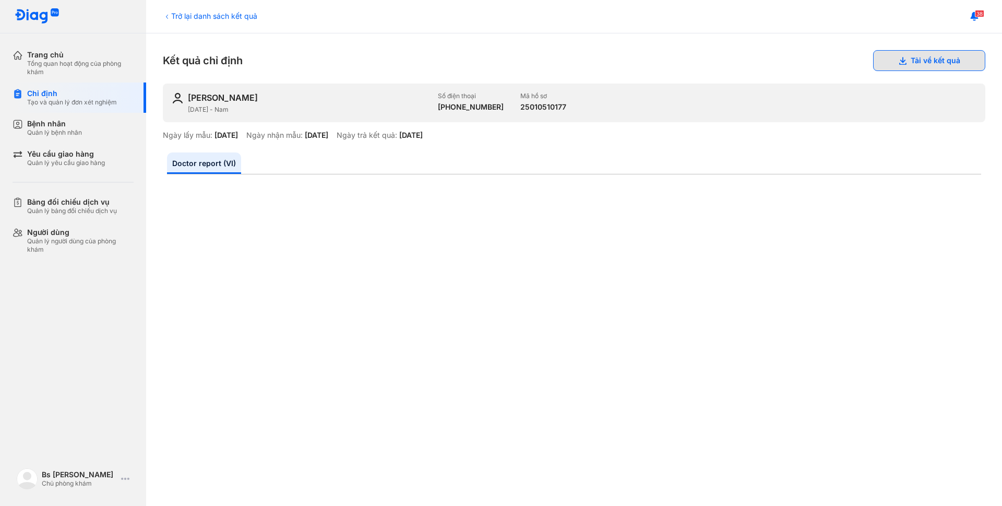 The height and width of the screenshot is (506, 1002). What do you see at coordinates (80, 55) in the screenshot?
I see `div: Trang chủ` at bounding box center [80, 55].